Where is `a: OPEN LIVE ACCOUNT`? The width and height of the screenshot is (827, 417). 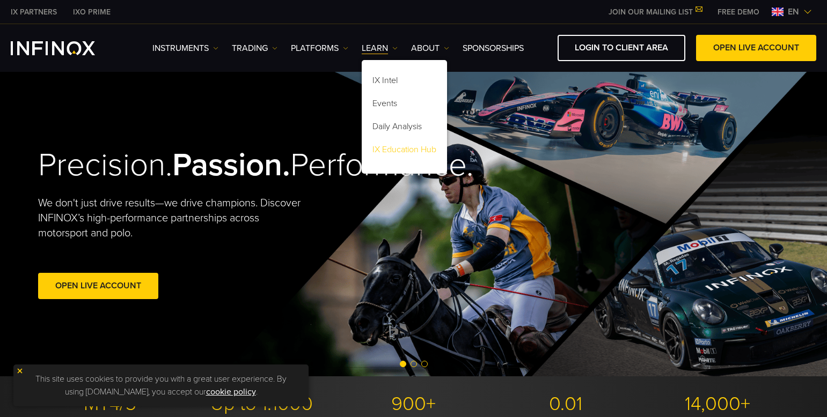 a: OPEN LIVE ACCOUNT is located at coordinates (756, 48).